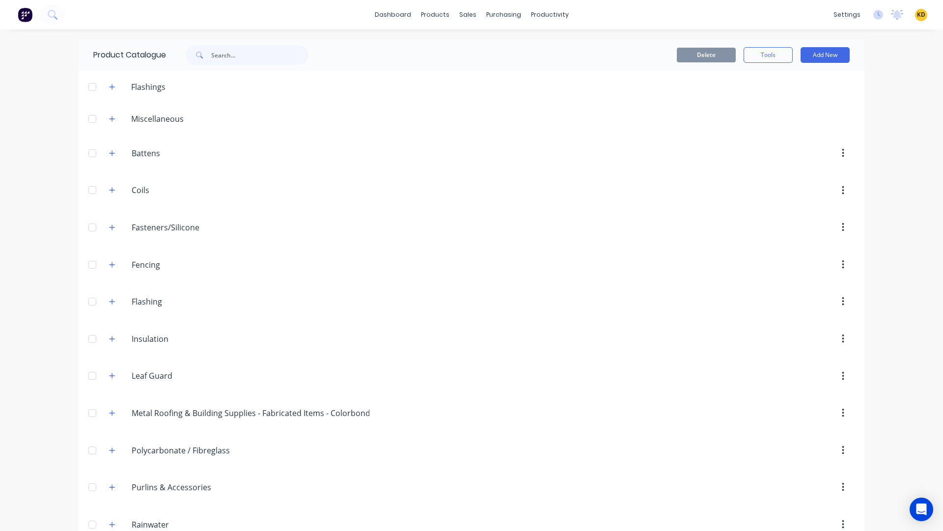 The height and width of the screenshot is (531, 943). Describe the element at coordinates (504, 15) in the screenshot. I see `div: purchasing` at that location.